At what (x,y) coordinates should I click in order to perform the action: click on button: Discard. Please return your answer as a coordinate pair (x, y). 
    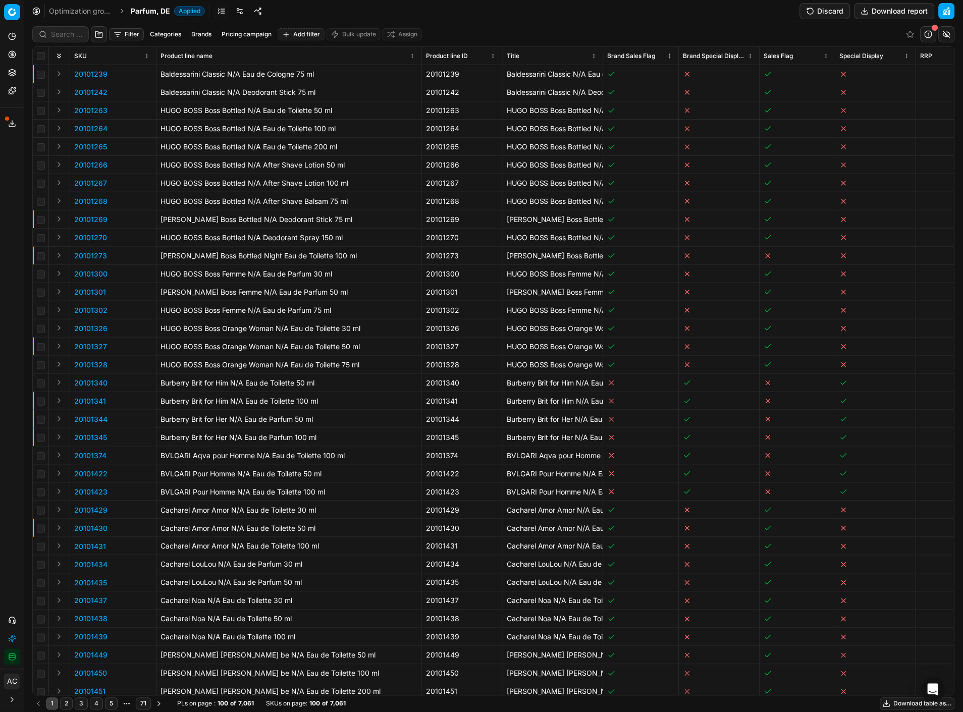
    Looking at the image, I should click on (826, 11).